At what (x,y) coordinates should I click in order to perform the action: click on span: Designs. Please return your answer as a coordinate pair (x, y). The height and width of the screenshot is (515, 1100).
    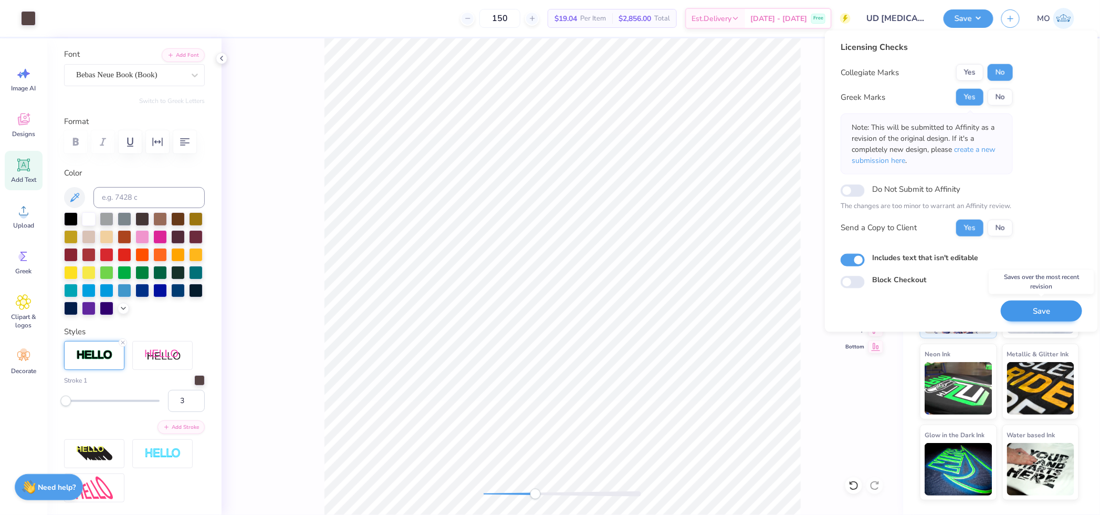
    Looking at the image, I should click on (24, 134).